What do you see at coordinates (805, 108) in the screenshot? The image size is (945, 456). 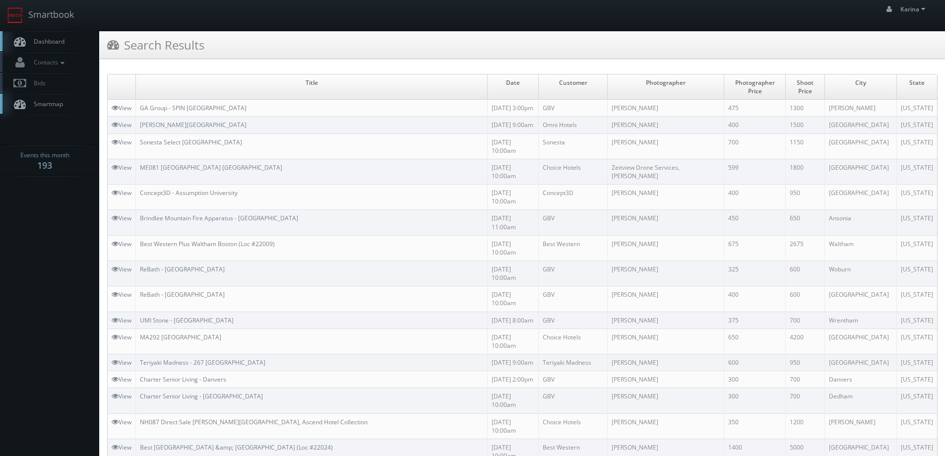 I see `td: 1300` at bounding box center [805, 108].